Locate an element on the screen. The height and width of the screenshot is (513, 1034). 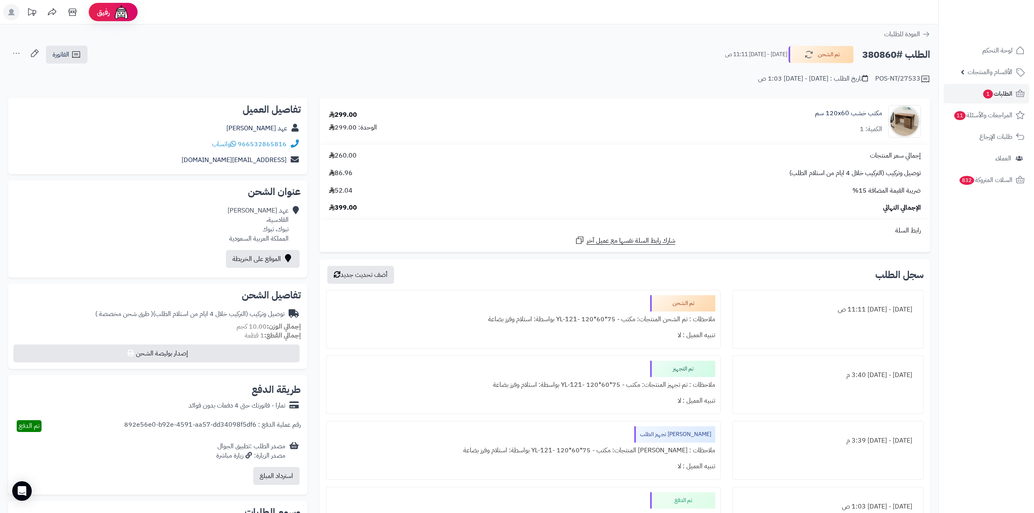
h2: تفاصيل الشحن is located at coordinates (158, 295).